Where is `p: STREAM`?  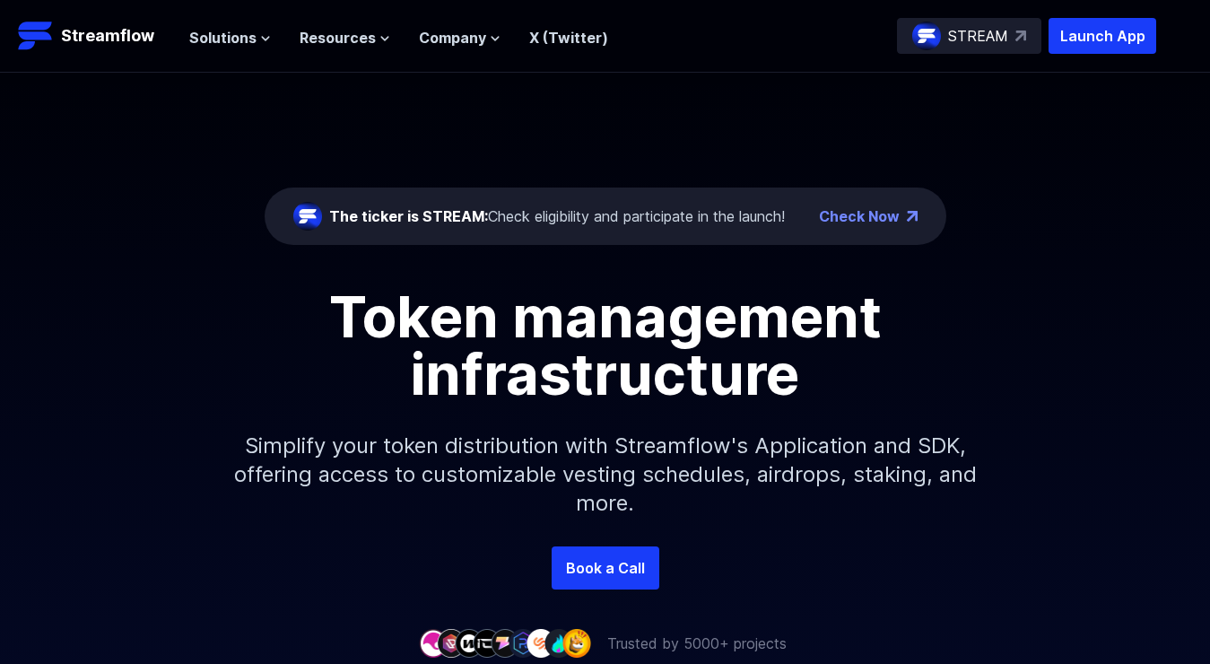 p: STREAM is located at coordinates (978, 36).